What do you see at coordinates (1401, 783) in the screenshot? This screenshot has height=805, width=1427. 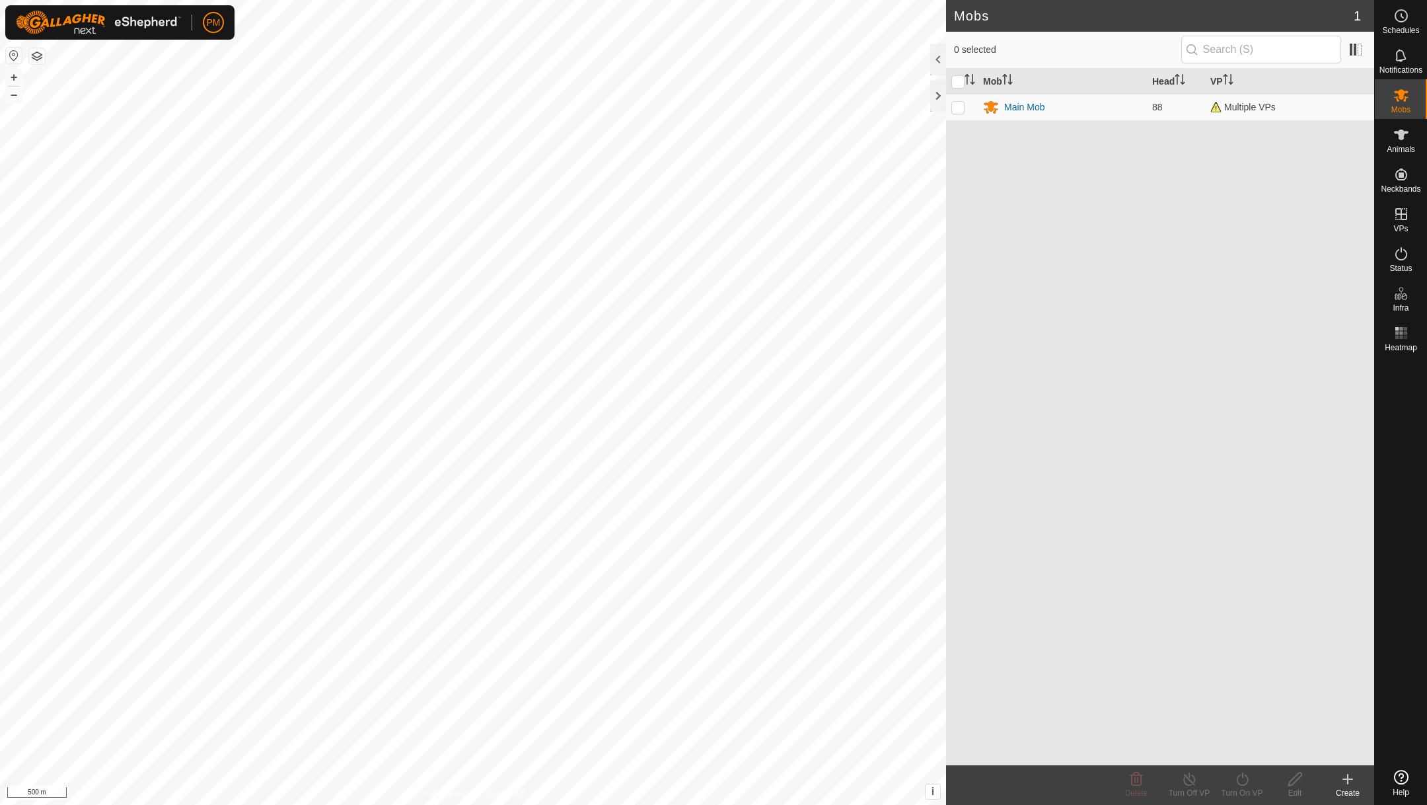 I see `a: Help` at bounding box center [1401, 783].